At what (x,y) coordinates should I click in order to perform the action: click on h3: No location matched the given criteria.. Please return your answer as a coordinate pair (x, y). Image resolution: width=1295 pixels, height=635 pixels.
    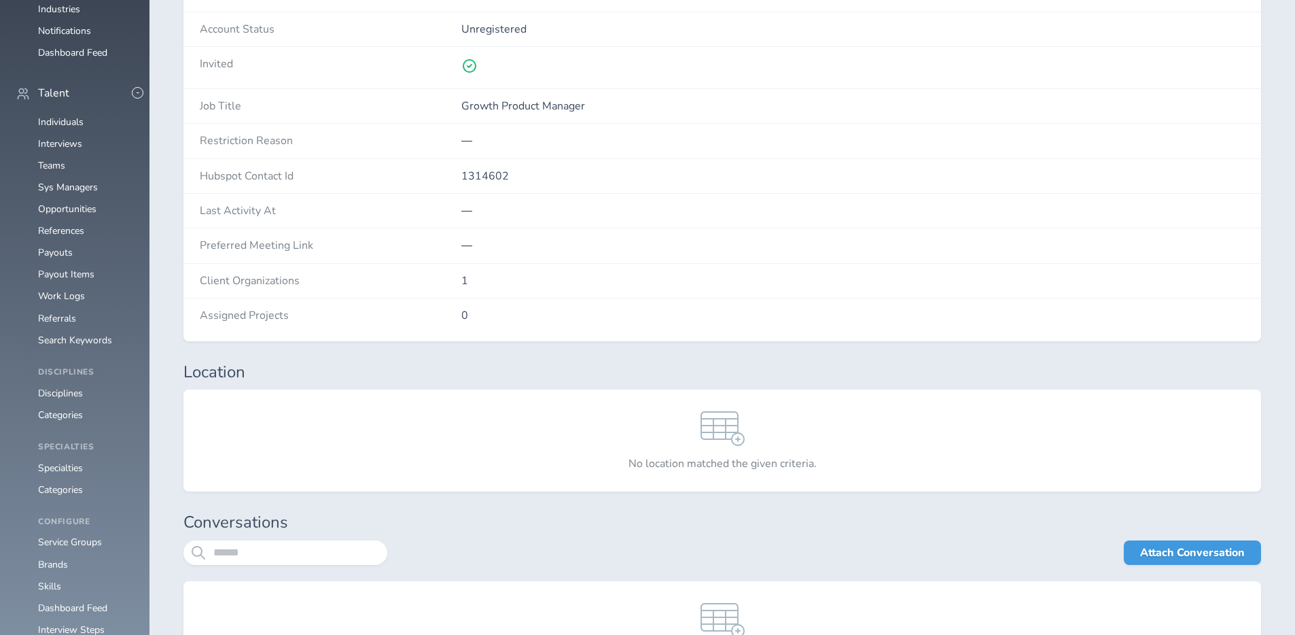
    Looking at the image, I should click on (722, 463).